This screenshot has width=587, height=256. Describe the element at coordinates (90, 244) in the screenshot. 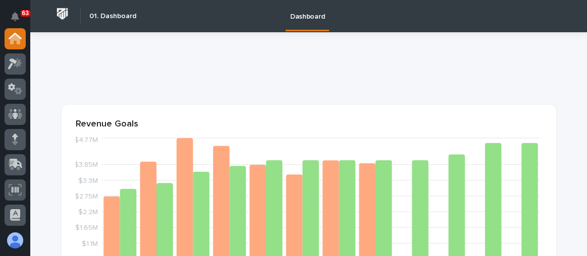

I see `tspan: $1.1M` at that location.